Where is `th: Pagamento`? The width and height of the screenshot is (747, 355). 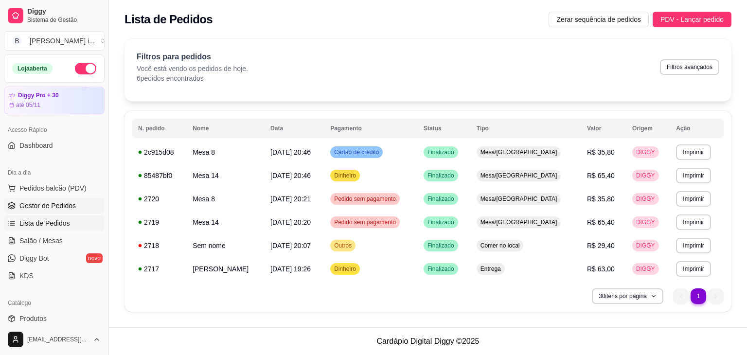
th: Pagamento is located at coordinates (371, 128).